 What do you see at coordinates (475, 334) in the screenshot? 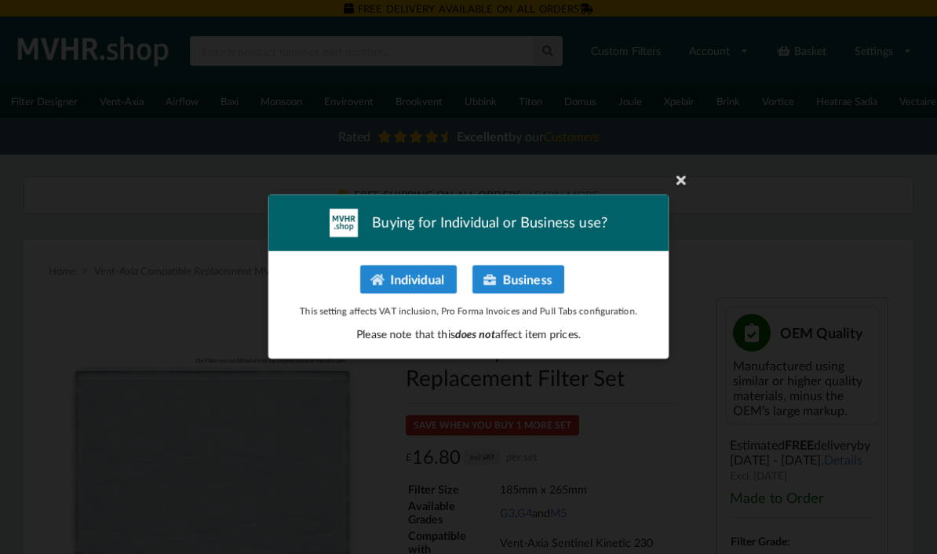
I see `span: does not` at bounding box center [475, 334].